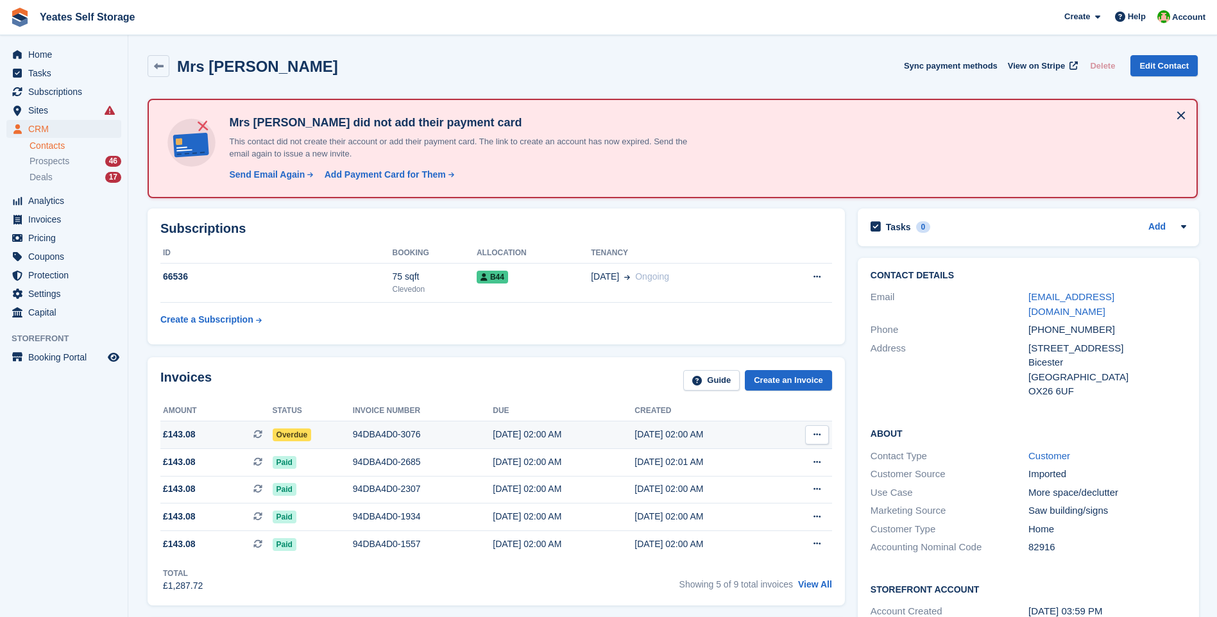 This screenshot has height=617, width=1217. I want to click on span: Settings, so click(67, 294).